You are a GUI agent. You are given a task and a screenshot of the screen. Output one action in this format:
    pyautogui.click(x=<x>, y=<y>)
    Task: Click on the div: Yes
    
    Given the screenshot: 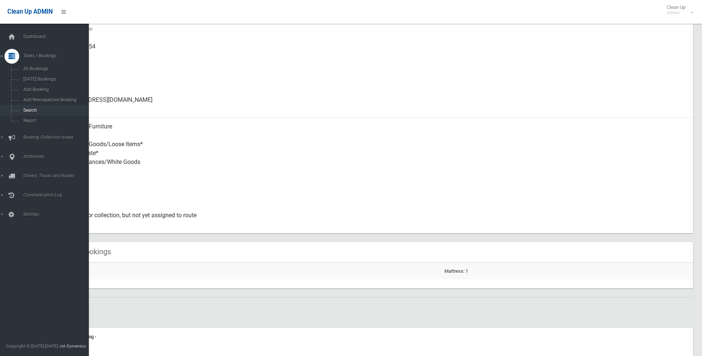 What is the action you would take?
    pyautogui.click(x=373, y=193)
    